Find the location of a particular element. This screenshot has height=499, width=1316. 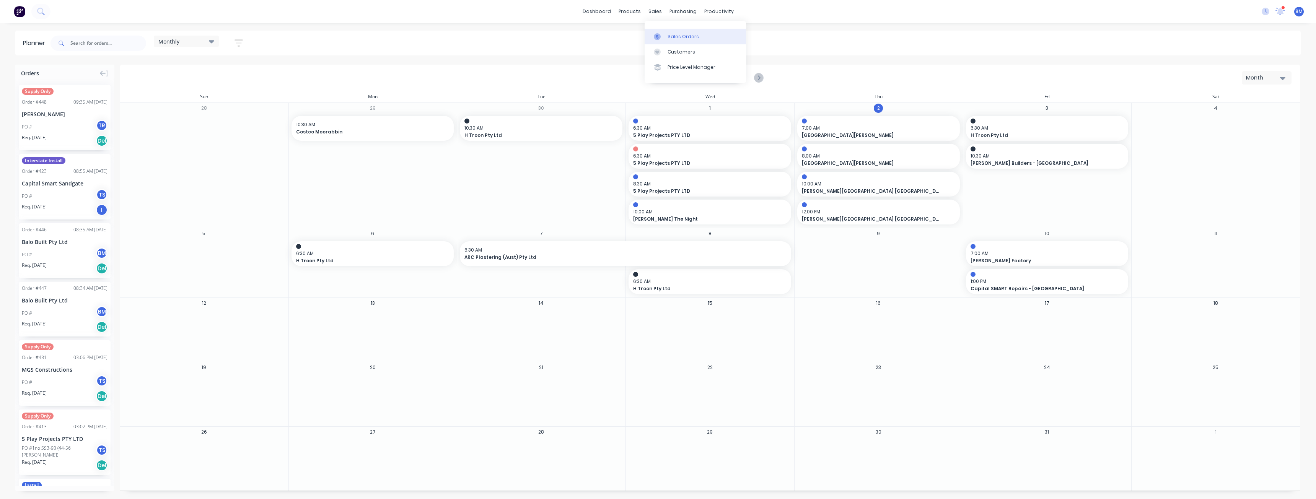

span: 12:00 PM is located at coordinates (876, 212).